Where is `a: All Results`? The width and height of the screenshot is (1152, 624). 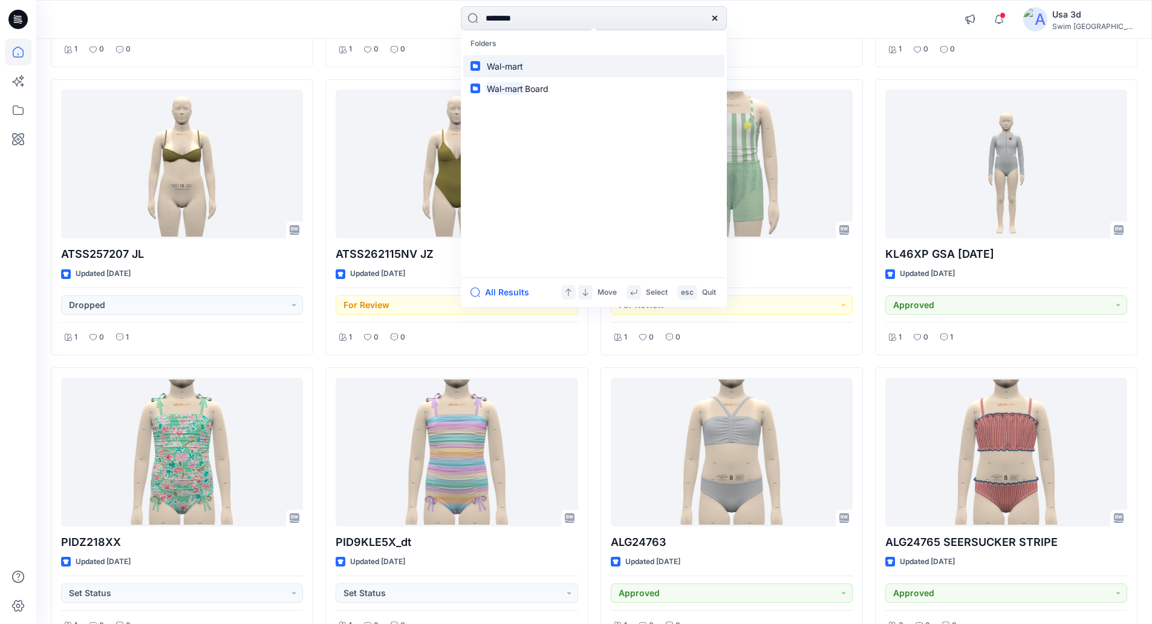
a: All Results is located at coordinates (504, 292).